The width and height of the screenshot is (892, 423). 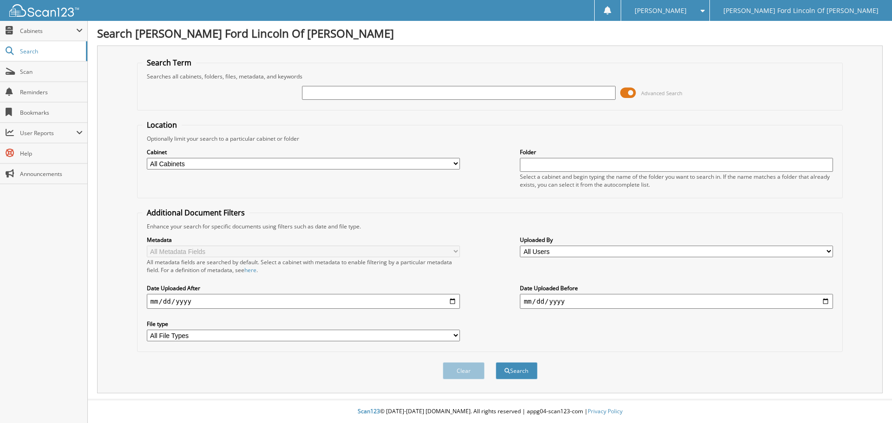 I want to click on a: Privacy Policy, so click(x=605, y=411).